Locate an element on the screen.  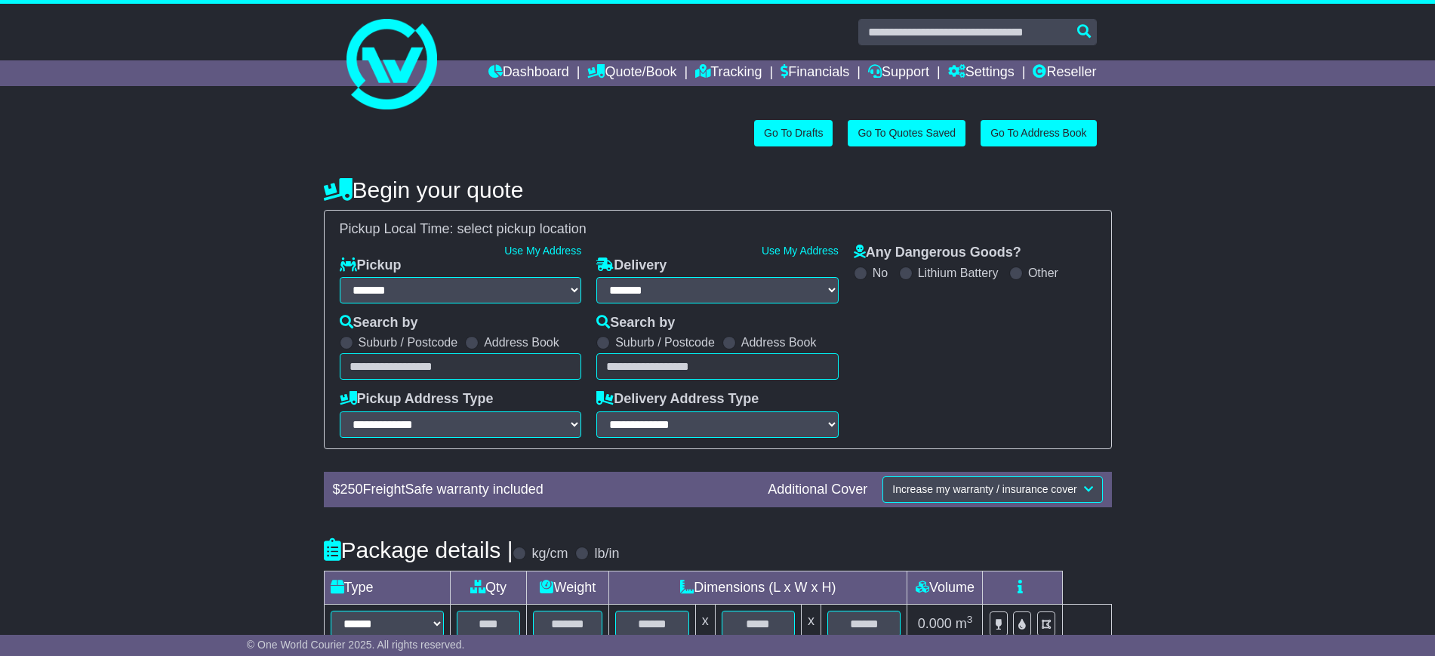
label: Delivery Address Type is located at coordinates (677, 399).